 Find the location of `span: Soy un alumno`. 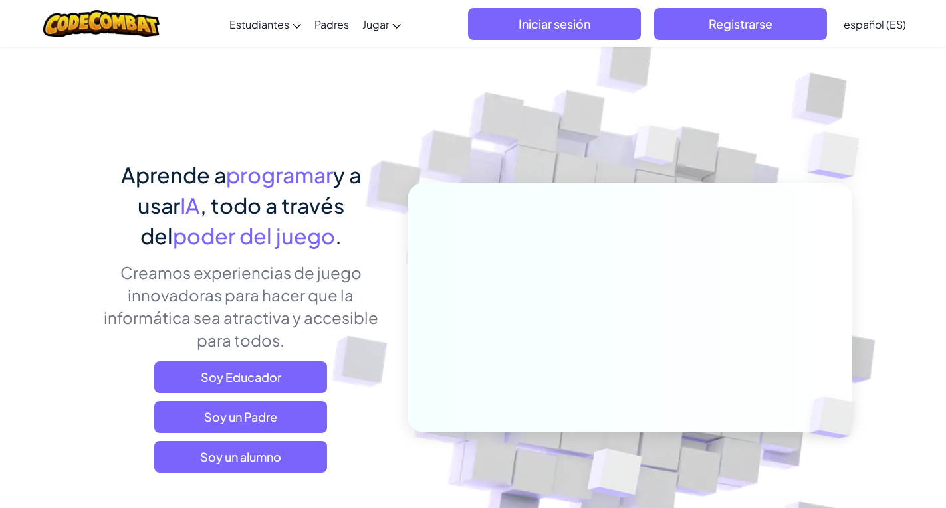

span: Soy un alumno is located at coordinates (241, 457).